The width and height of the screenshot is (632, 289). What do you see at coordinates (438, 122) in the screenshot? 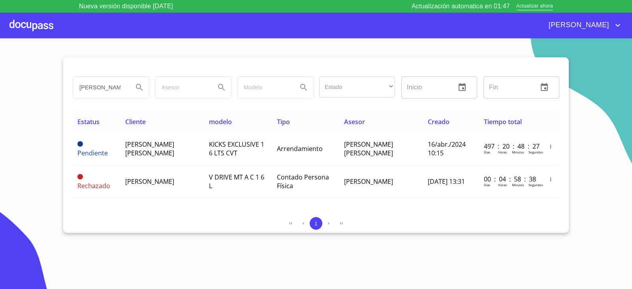
I see `span: Creado` at bounding box center [438, 122].